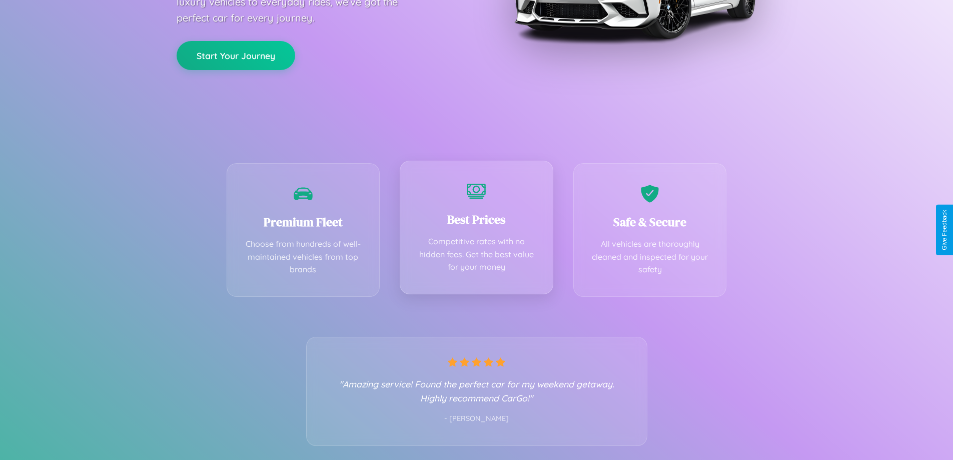  I want to click on p: "Amazing service! Found the perfect car for my weekend getaway. Highly recommend CarGo!", so click(477, 391).